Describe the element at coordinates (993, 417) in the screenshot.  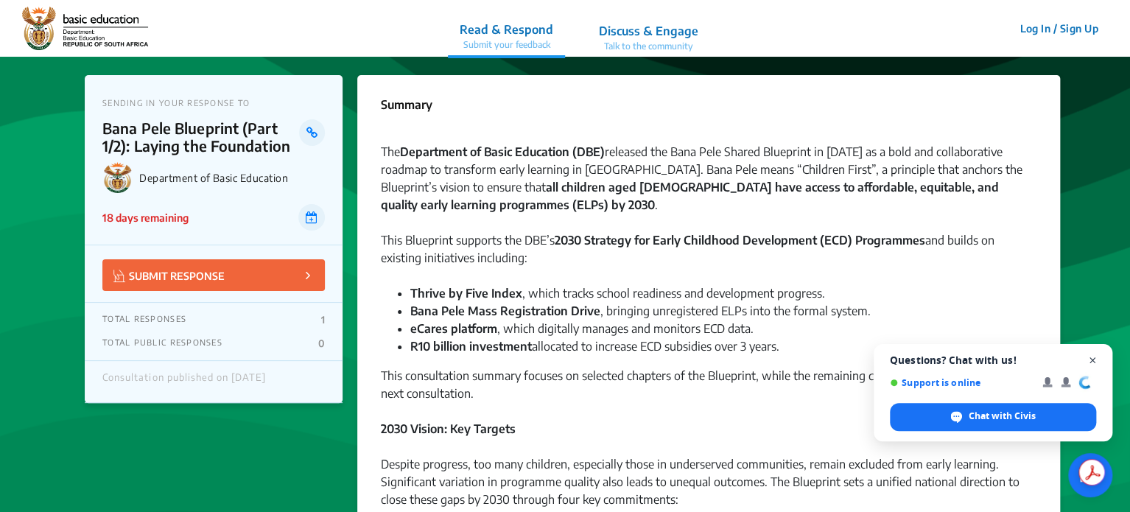
I see `div: Chat with Civis` at that location.